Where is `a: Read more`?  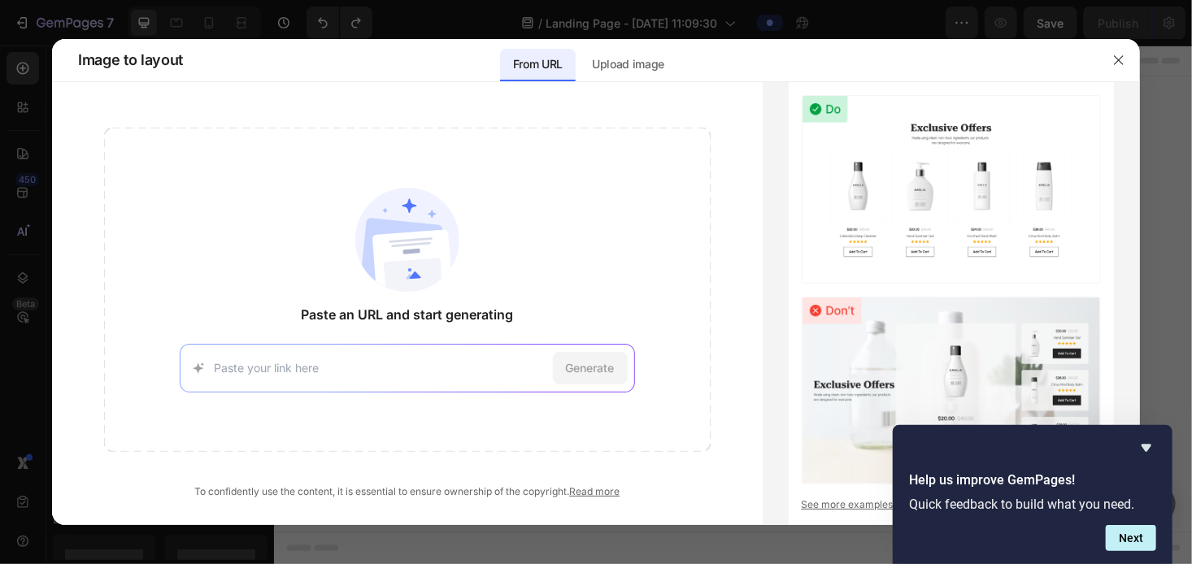 a: Read more is located at coordinates (594, 491).